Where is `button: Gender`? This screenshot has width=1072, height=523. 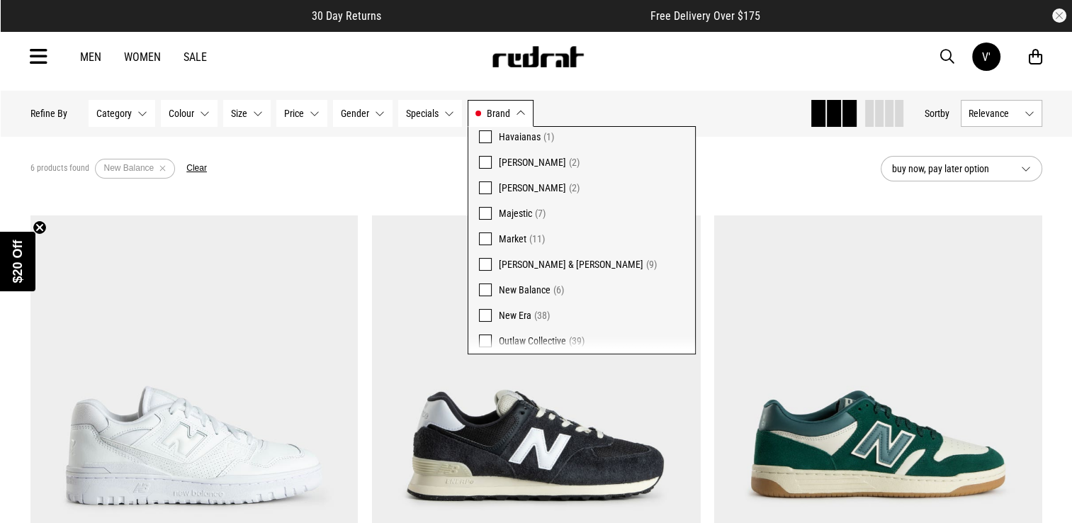 button: Gender is located at coordinates (363, 113).